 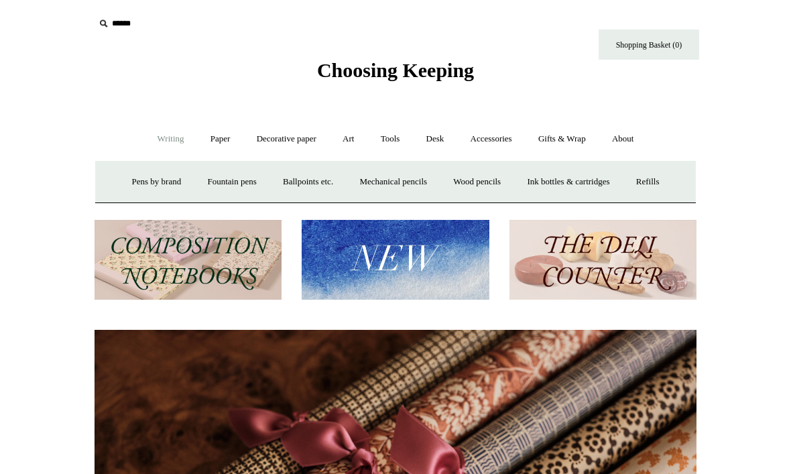 What do you see at coordinates (231, 182) in the screenshot?
I see `a: Fountain pens` at bounding box center [231, 182].